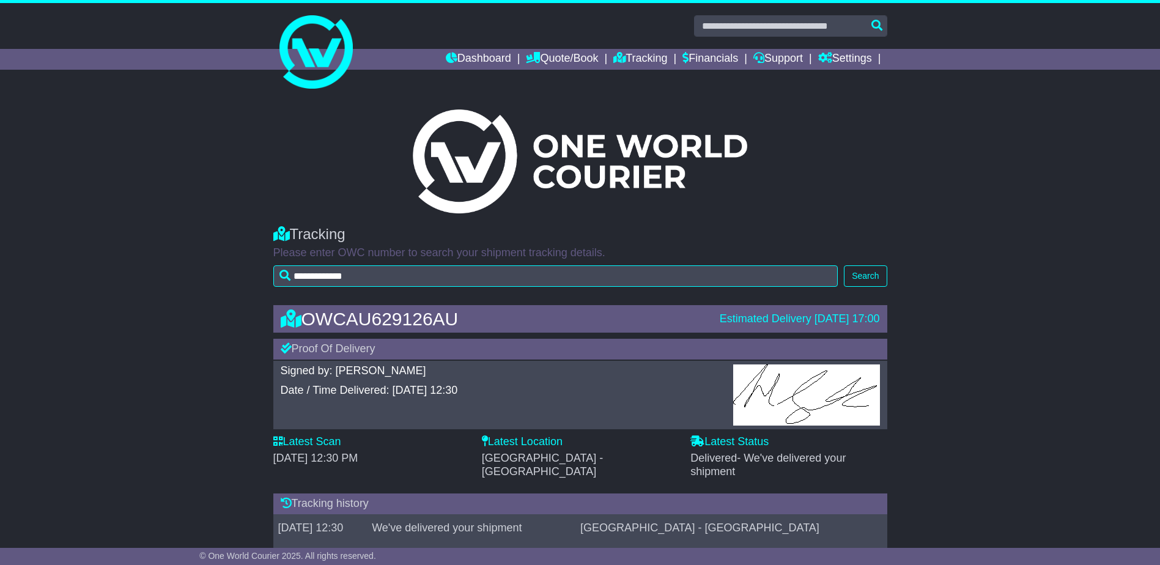 The image size is (1160, 565). I want to click on a: Financials, so click(710, 59).